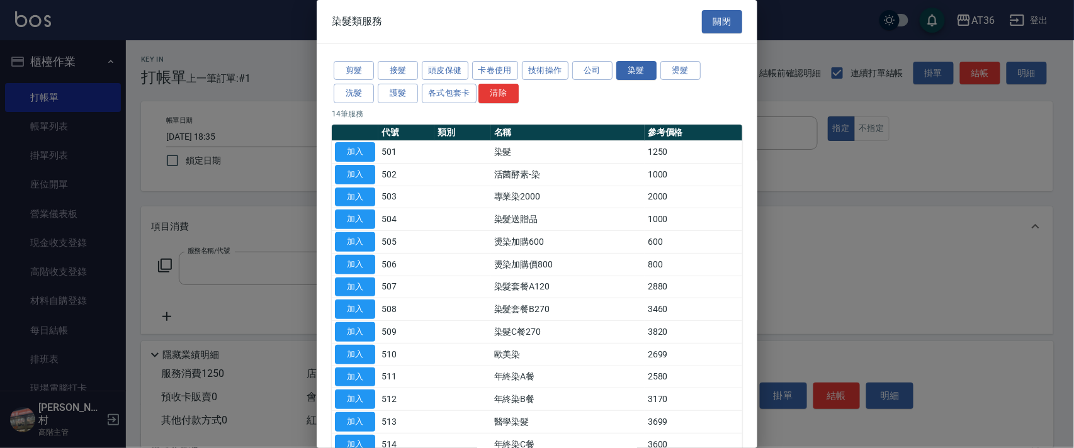 The image size is (1074, 448). Describe the element at coordinates (568, 400) in the screenshot. I see `td: 年終染B餐` at that location.